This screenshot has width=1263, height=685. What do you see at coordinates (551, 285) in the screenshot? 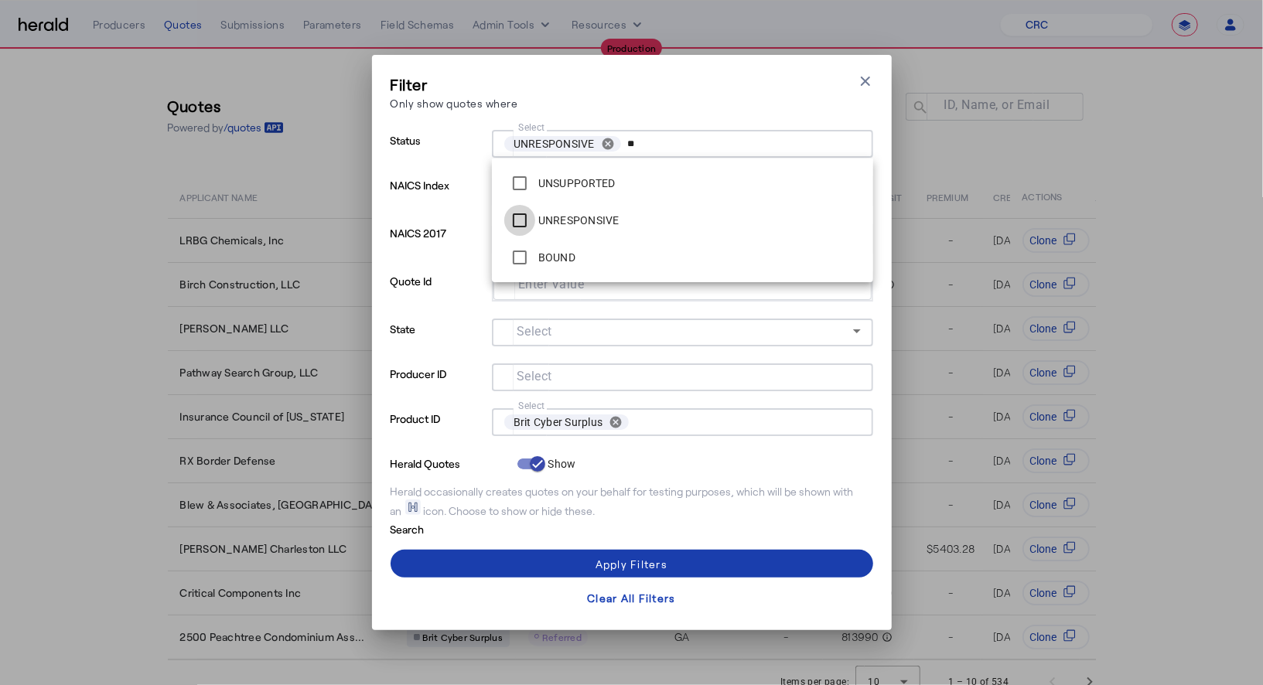
I see `mat-label: Enter Value` at bounding box center [551, 285].